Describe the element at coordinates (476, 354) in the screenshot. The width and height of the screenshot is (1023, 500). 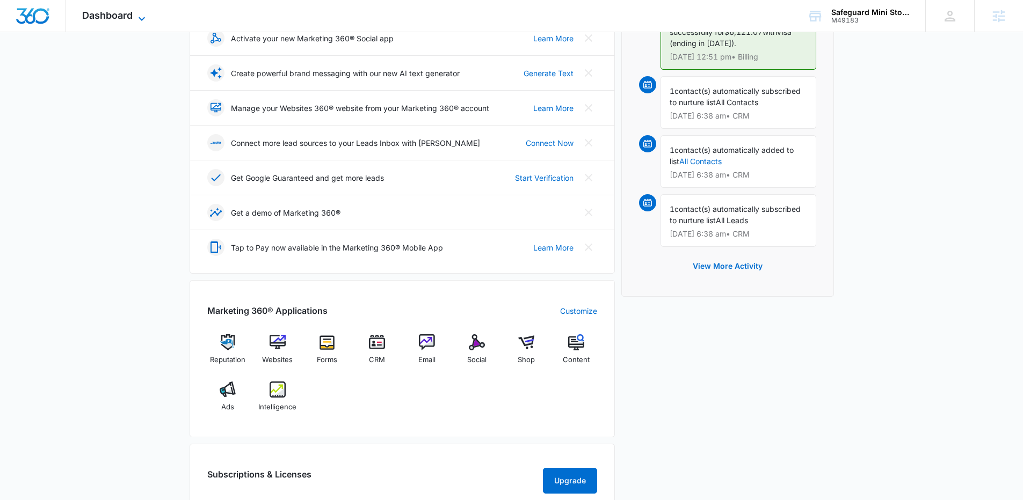
I see `a: Social` at that location.